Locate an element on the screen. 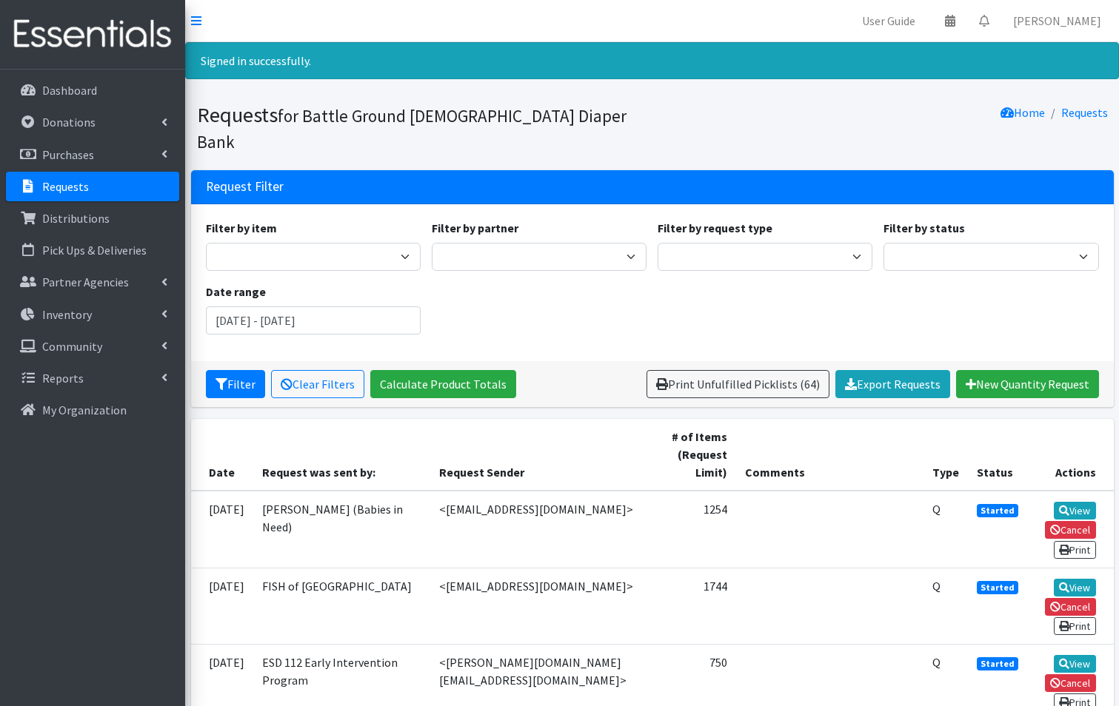 This screenshot has width=1119, height=706. label: Filter by request type is located at coordinates (715, 228).